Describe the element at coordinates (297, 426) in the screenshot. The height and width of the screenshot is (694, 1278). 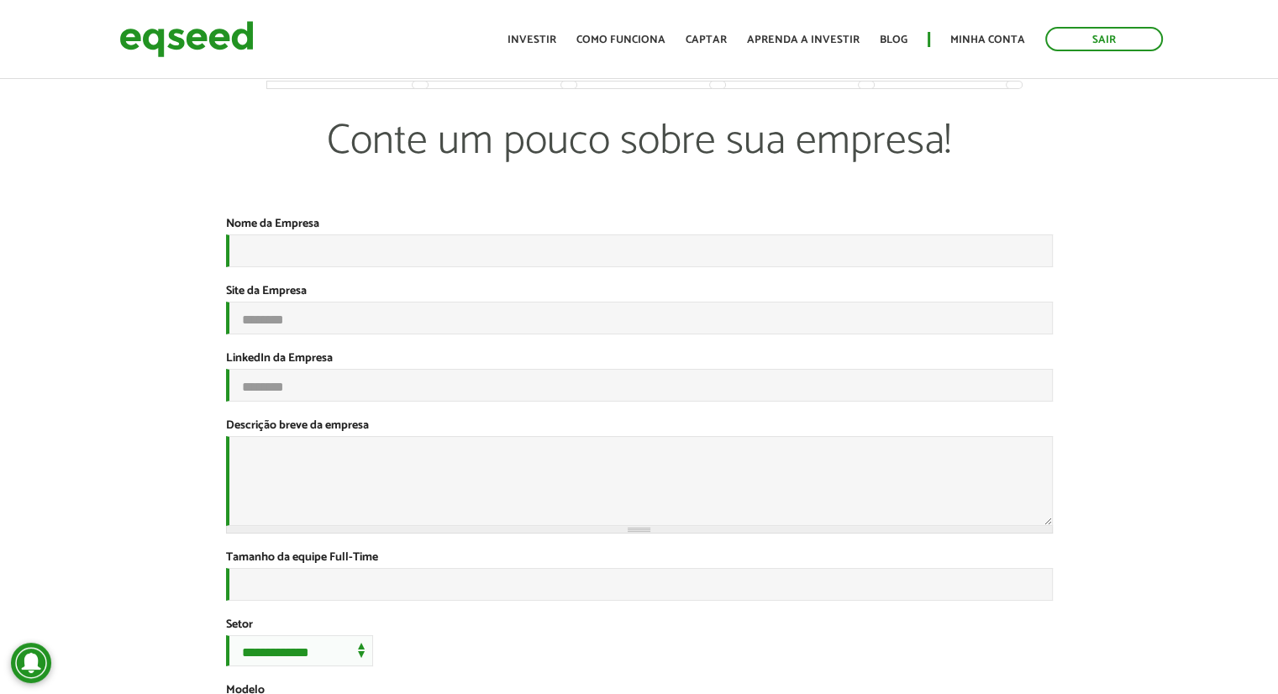
I see `label: Descrição breve da empresa` at that location.